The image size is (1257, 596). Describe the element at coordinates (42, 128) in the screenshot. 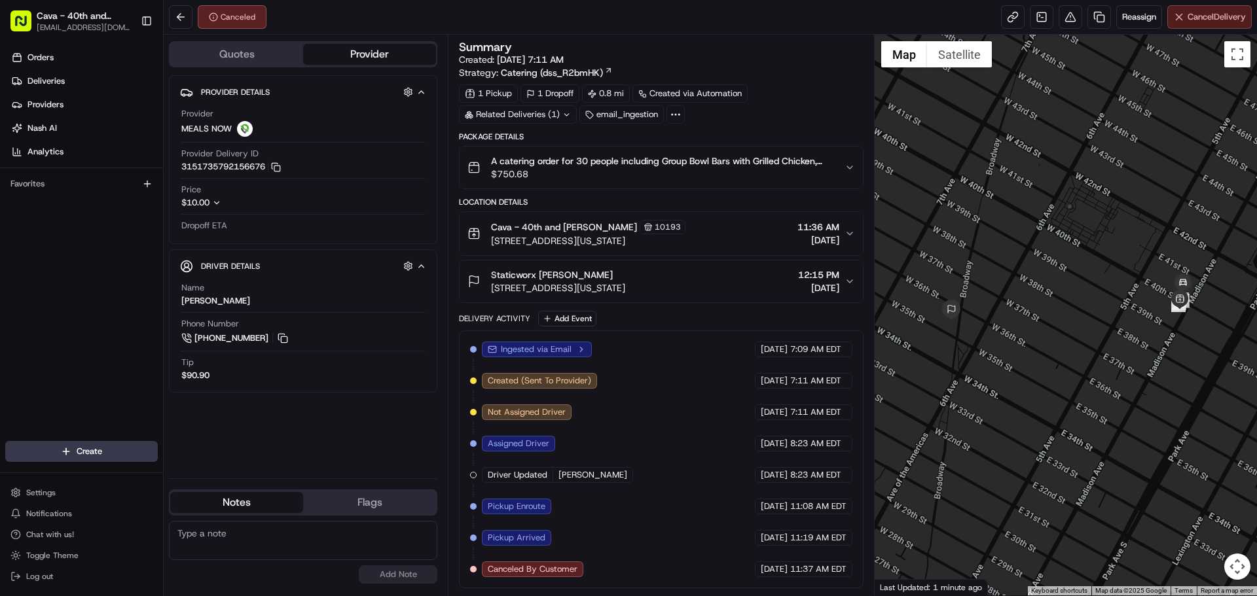

I see `span: Nash AI` at that location.